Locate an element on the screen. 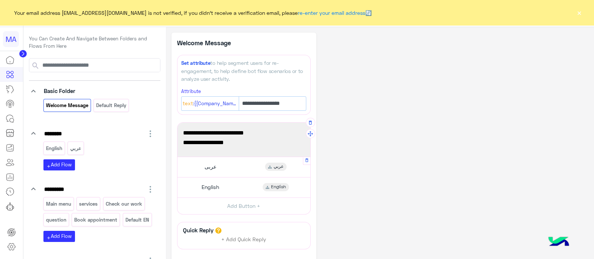  p: Book appointment is located at coordinates (96, 220).